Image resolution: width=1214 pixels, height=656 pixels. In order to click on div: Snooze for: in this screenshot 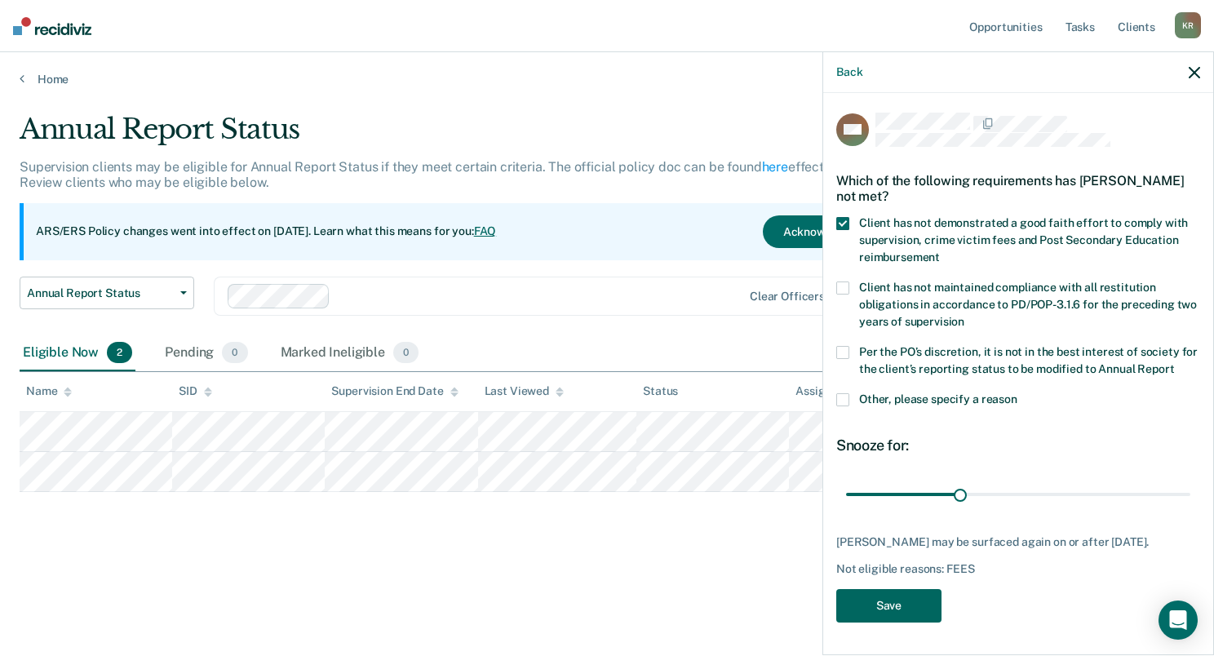, I will do `click(1018, 445)`.